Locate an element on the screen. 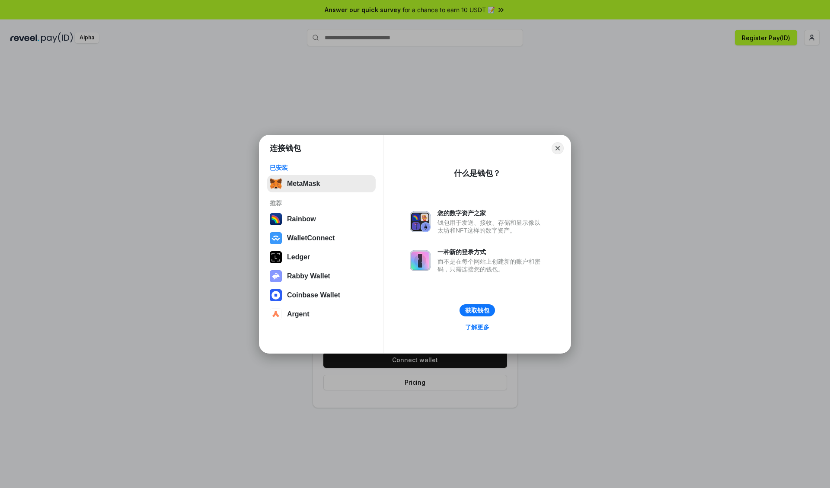  div: MetaMask is located at coordinates (303, 184).